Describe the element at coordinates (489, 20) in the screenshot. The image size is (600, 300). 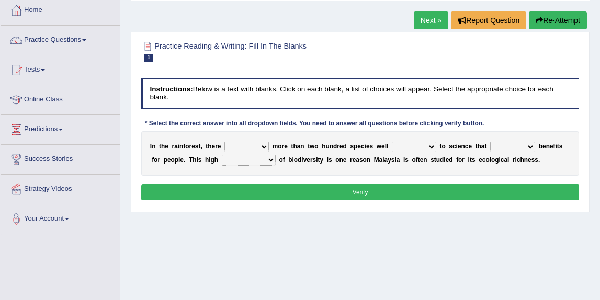
I see `button: Report Question` at that location.